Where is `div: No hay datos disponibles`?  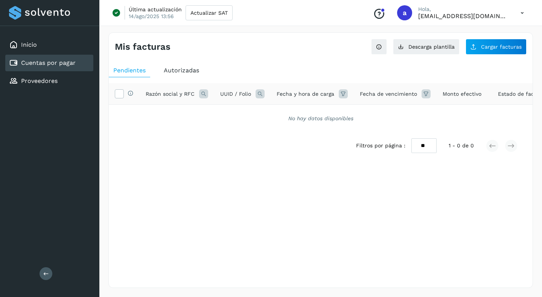
div: No hay datos disponibles is located at coordinates (321, 118).